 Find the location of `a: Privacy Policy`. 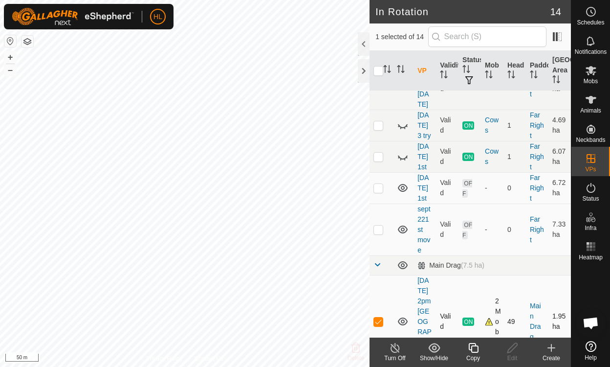

a: Privacy Policy is located at coordinates (164, 358).